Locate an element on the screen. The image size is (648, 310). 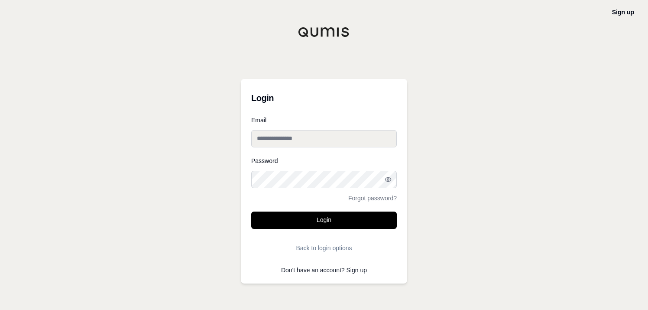
button: Back to login options is located at coordinates (324, 248).